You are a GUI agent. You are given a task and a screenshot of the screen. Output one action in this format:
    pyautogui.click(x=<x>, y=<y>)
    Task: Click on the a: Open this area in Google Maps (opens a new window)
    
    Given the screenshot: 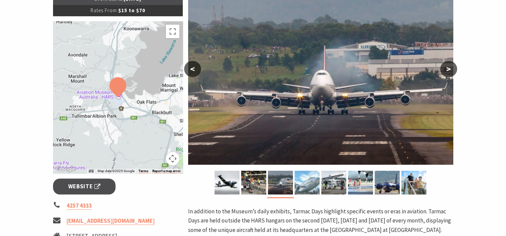 What is the action you would take?
    pyautogui.click(x=66, y=169)
    